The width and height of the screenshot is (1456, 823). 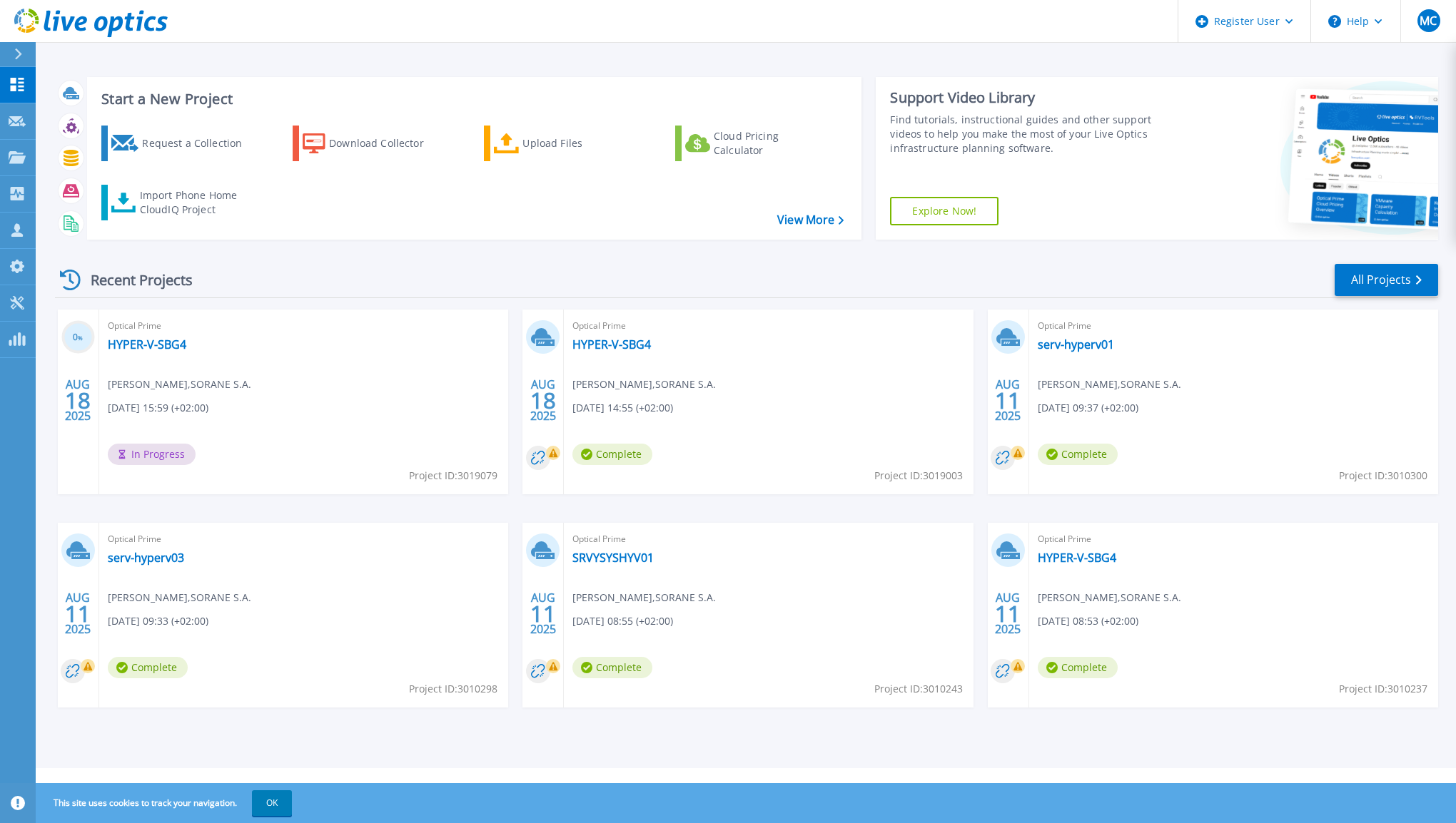 What do you see at coordinates (579, 143) in the screenshot?
I see `div: Upload Files` at bounding box center [579, 143].